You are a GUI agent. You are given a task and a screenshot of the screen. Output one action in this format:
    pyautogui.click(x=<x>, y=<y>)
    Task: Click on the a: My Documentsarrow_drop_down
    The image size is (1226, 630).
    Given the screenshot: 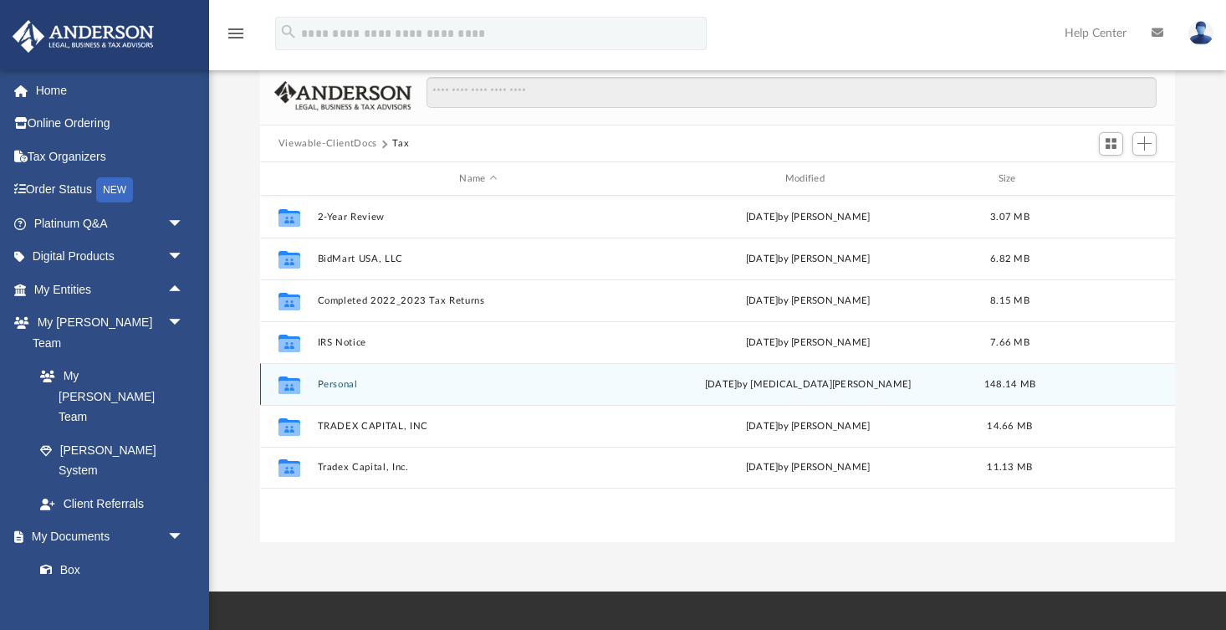 What is the action you would take?
    pyautogui.click(x=106, y=537)
    